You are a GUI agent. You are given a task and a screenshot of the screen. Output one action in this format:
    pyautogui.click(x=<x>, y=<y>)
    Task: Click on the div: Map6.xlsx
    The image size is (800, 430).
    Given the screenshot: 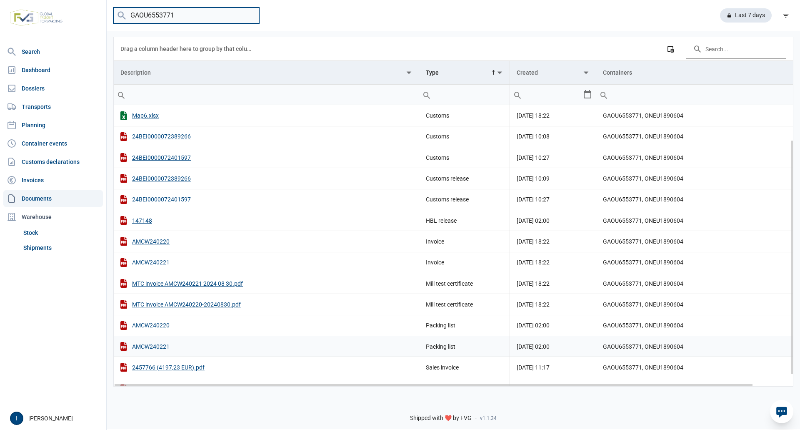 What is the action you would take?
    pyautogui.click(x=266, y=115)
    